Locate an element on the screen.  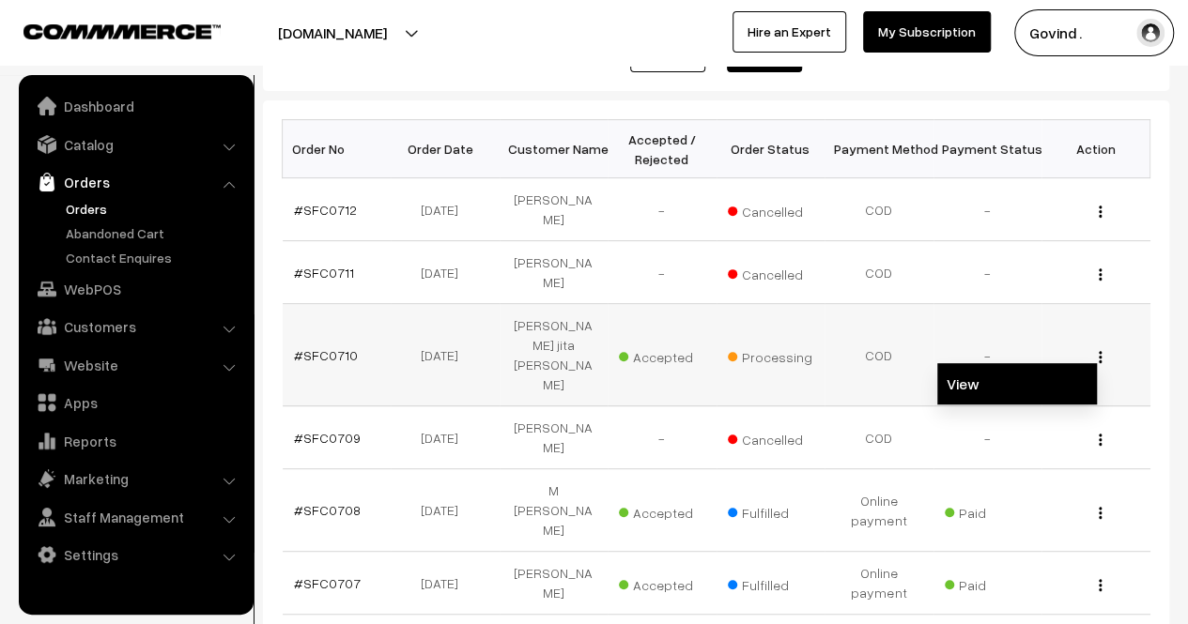
a: #SFC0708 is located at coordinates (327, 510).